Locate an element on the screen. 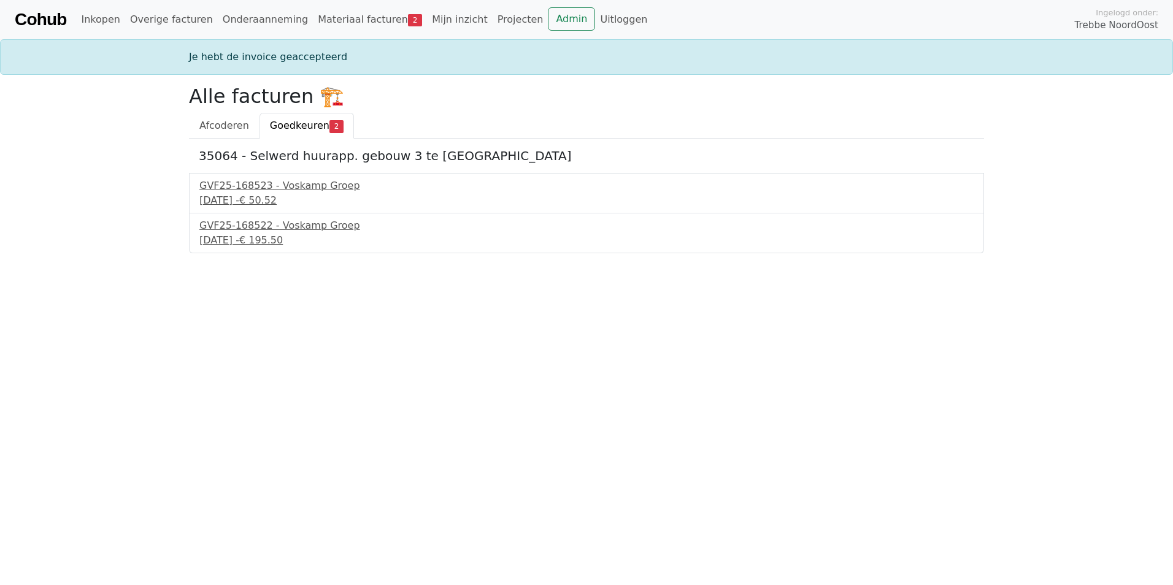  a: Afcoderen is located at coordinates (224, 126).